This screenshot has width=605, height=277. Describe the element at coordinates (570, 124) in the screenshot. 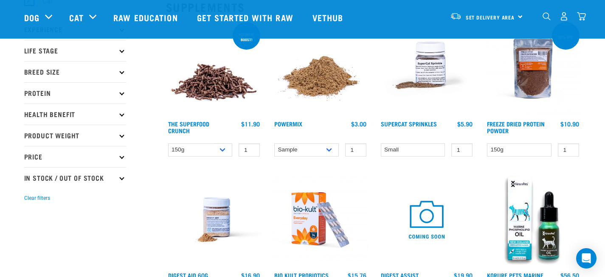

I see `div: $10.90` at that location.